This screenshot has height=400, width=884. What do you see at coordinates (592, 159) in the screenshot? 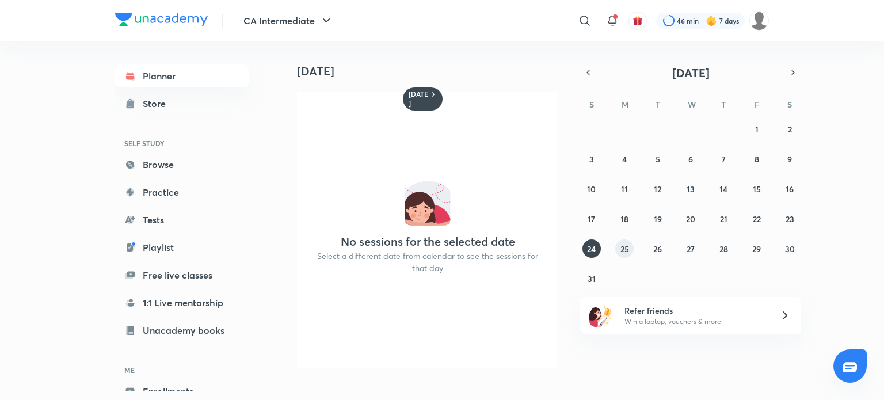
I see `button: August 3, 2025` at bounding box center [592, 159].